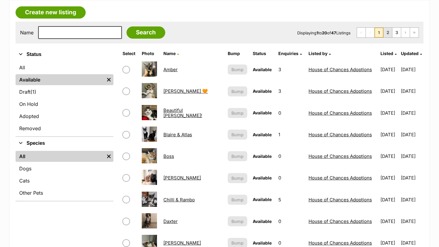 Image resolution: width=439 pixels, height=247 pixels. Describe the element at coordinates (370, 33) in the screenshot. I see `span: Previous page` at that location.